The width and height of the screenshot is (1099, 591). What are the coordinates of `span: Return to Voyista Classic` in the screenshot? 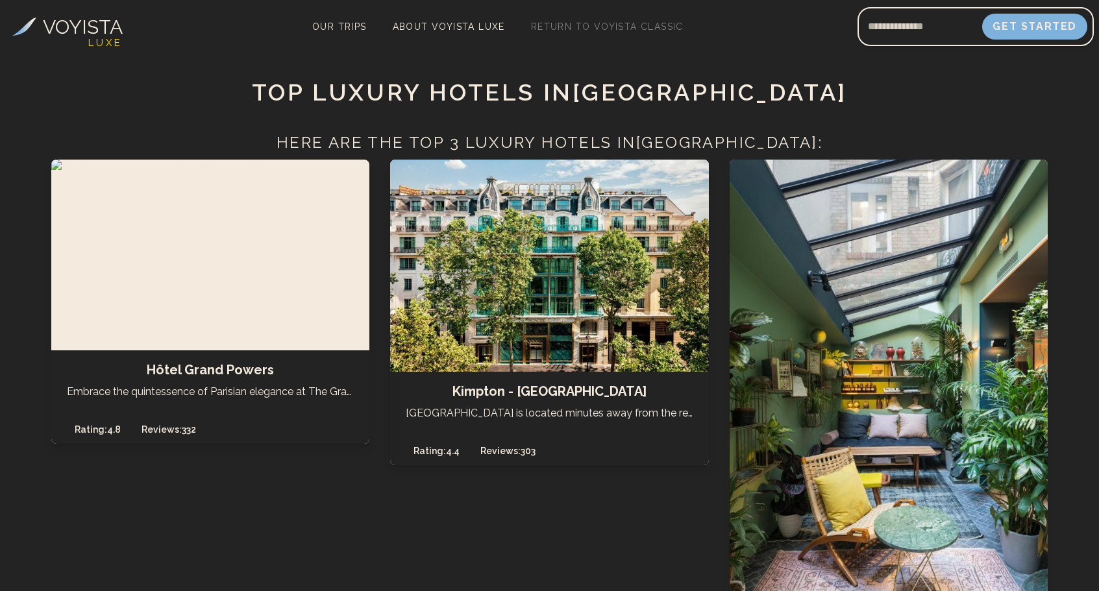 It's located at (607, 27).